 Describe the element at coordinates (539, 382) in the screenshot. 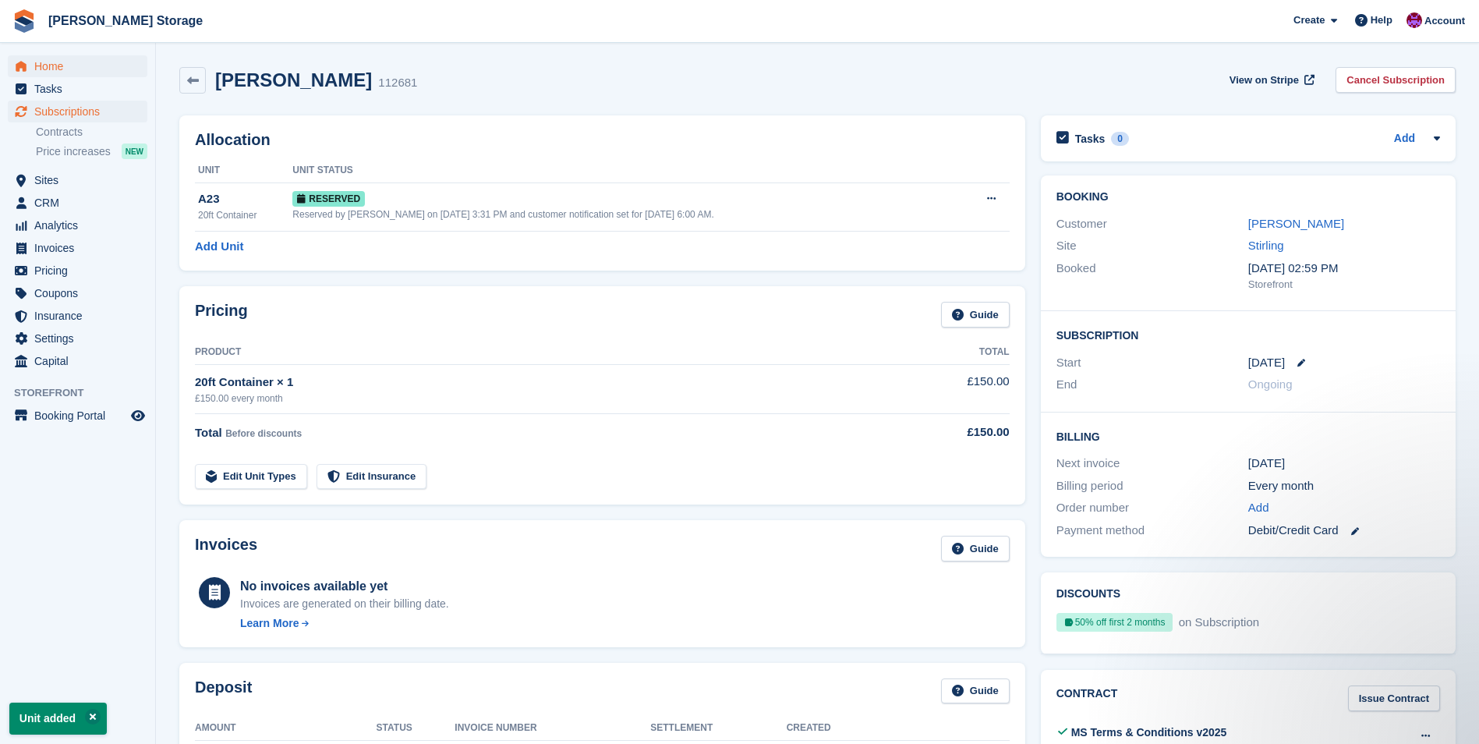

I see `div: 20ft Container × 1` at that location.